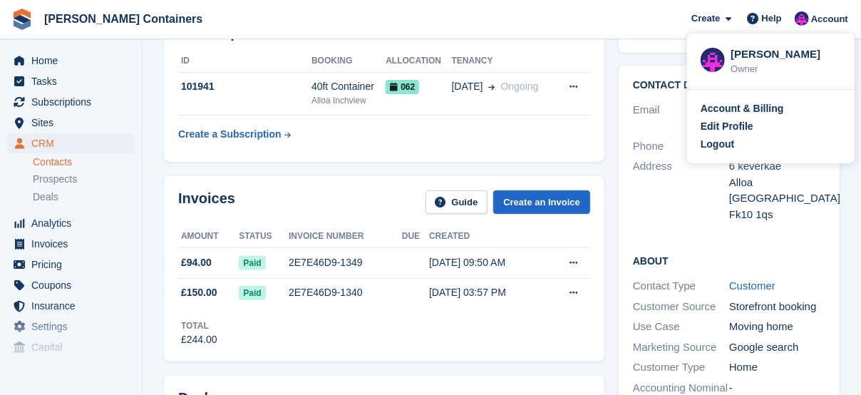 Image resolution: width=861 pixels, height=395 pixels. I want to click on div: 2E7E46D9-1349, so click(345, 262).